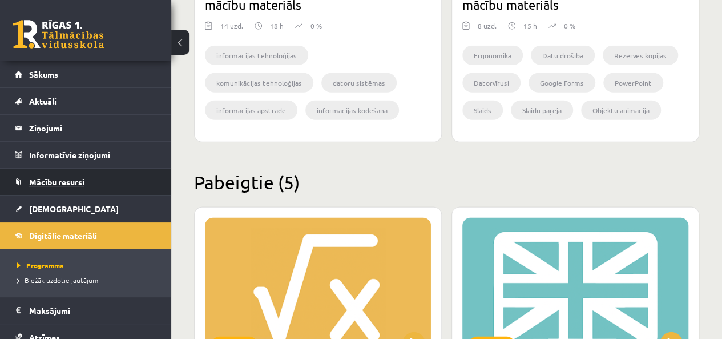 Image resolution: width=722 pixels, height=339 pixels. I want to click on li: Objektu animācija, so click(621, 110).